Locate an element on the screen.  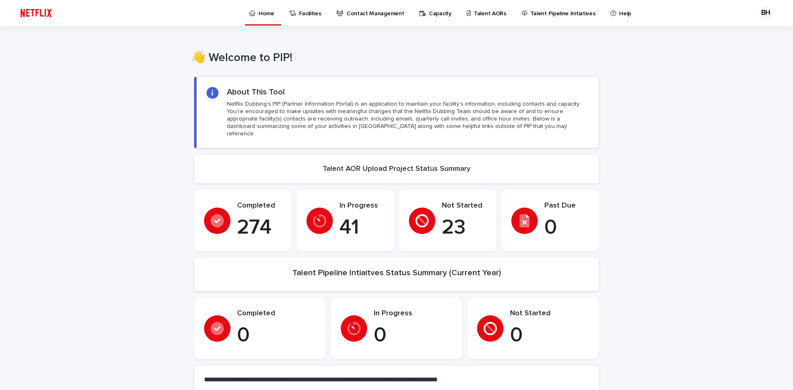
p: 41 is located at coordinates (362, 228).